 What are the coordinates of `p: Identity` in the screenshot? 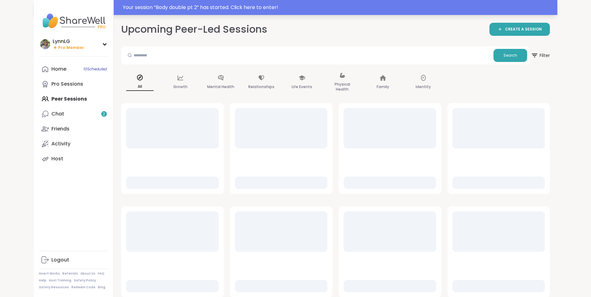 It's located at (423, 87).